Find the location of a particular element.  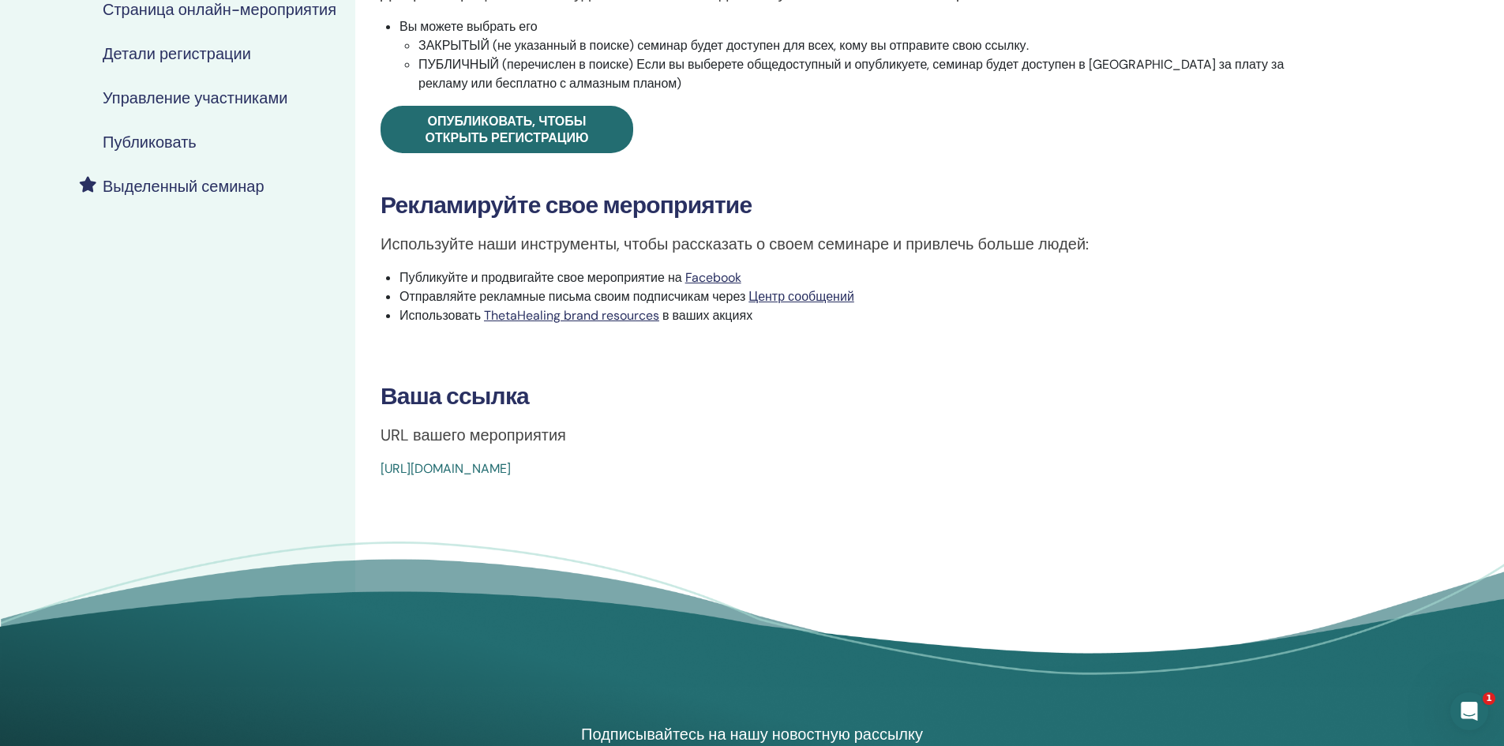

h3: Ваша ссылка is located at coordinates (857, 396).